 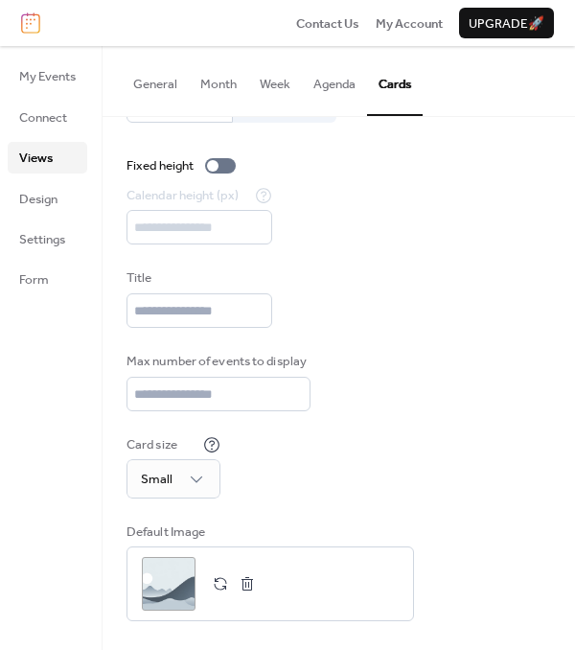 I want to click on a: My Events, so click(x=47, y=76).